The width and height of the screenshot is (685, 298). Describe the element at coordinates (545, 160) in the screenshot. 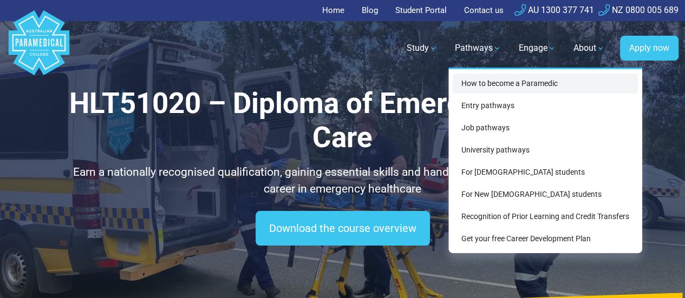

I see `div: Pathways` at that location.